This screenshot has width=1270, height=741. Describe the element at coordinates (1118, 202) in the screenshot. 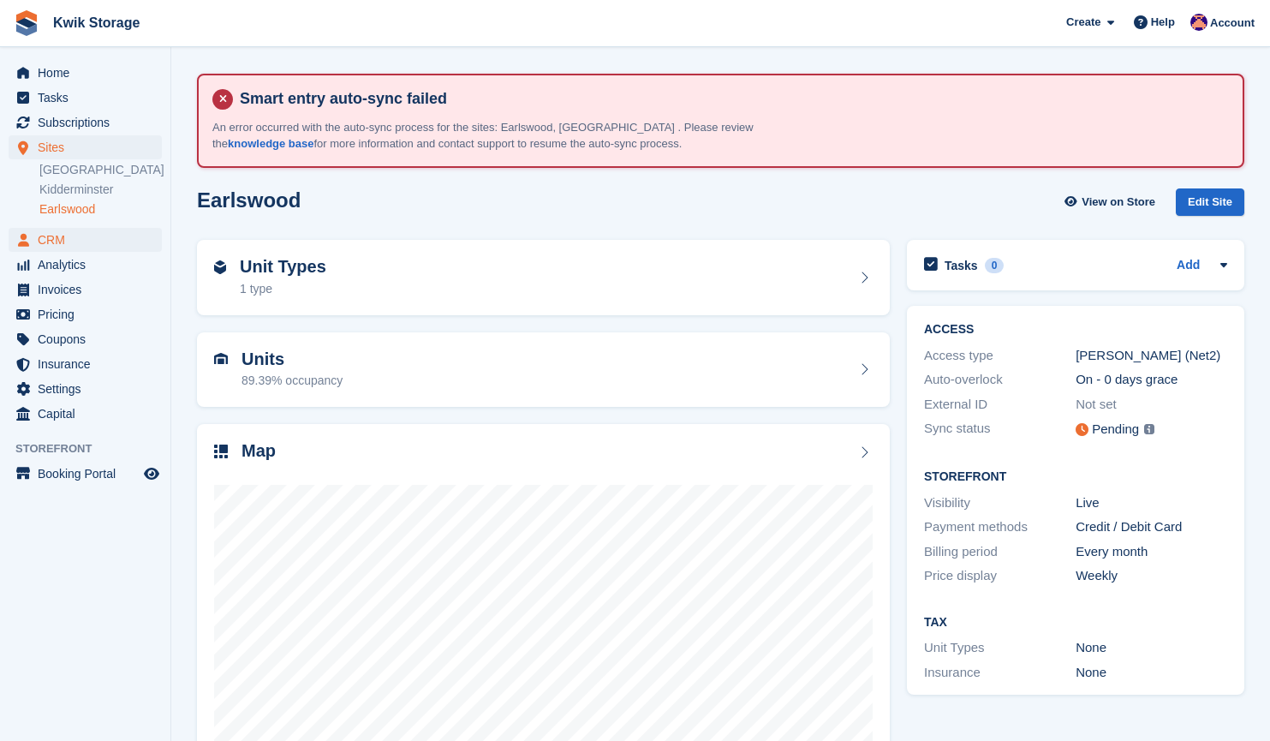

I see `span: View on Store` at that location.